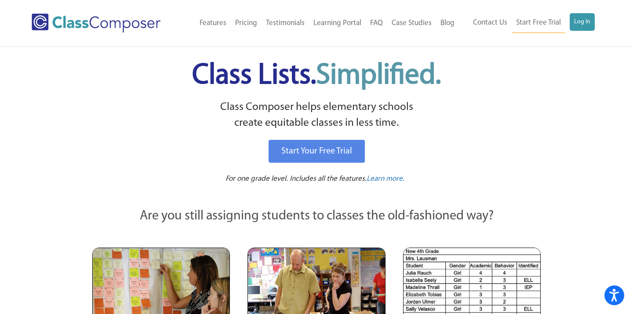 Image resolution: width=633 pixels, height=314 pixels. Describe the element at coordinates (337, 23) in the screenshot. I see `a: Learning Portal` at that location.